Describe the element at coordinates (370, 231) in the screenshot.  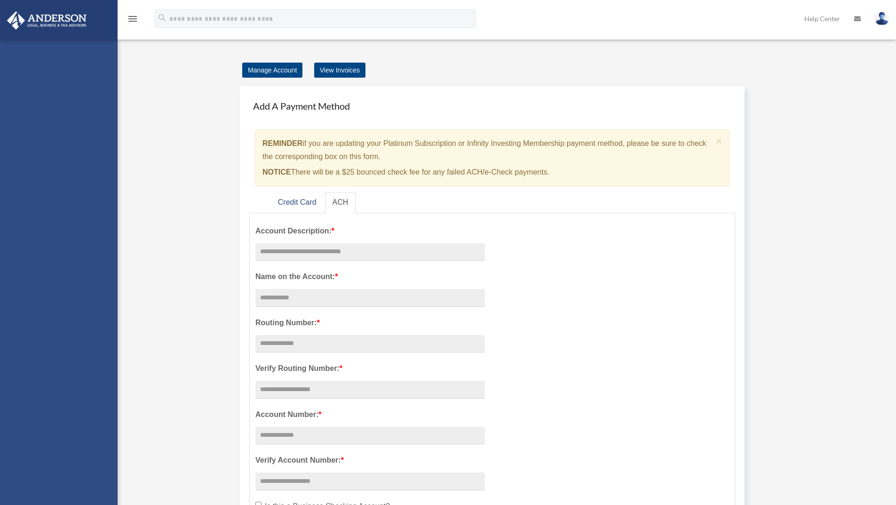
I see `label: Account Description:` at that location.